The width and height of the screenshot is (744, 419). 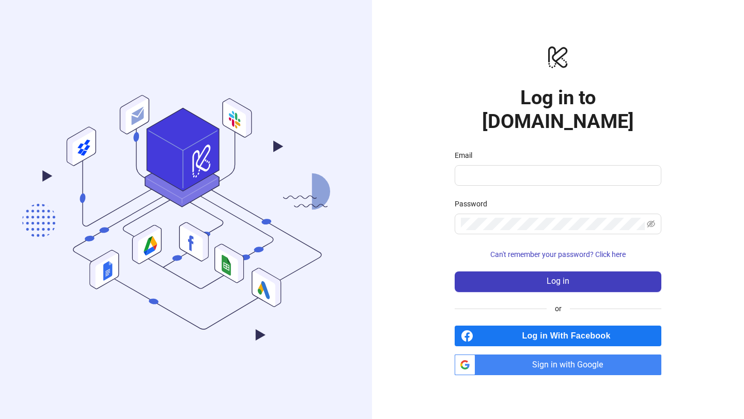 What do you see at coordinates (558, 281) in the screenshot?
I see `span: Log in` at bounding box center [558, 281].